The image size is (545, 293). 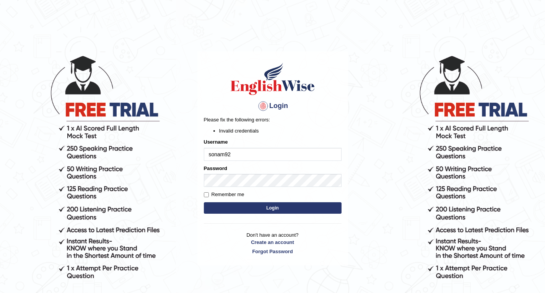 What do you see at coordinates (215, 168) in the screenshot?
I see `label: Password` at bounding box center [215, 168].